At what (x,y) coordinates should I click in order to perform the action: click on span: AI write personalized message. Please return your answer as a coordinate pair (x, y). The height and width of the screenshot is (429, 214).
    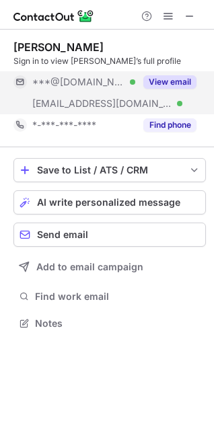
    Looking at the image, I should click on (108, 202).